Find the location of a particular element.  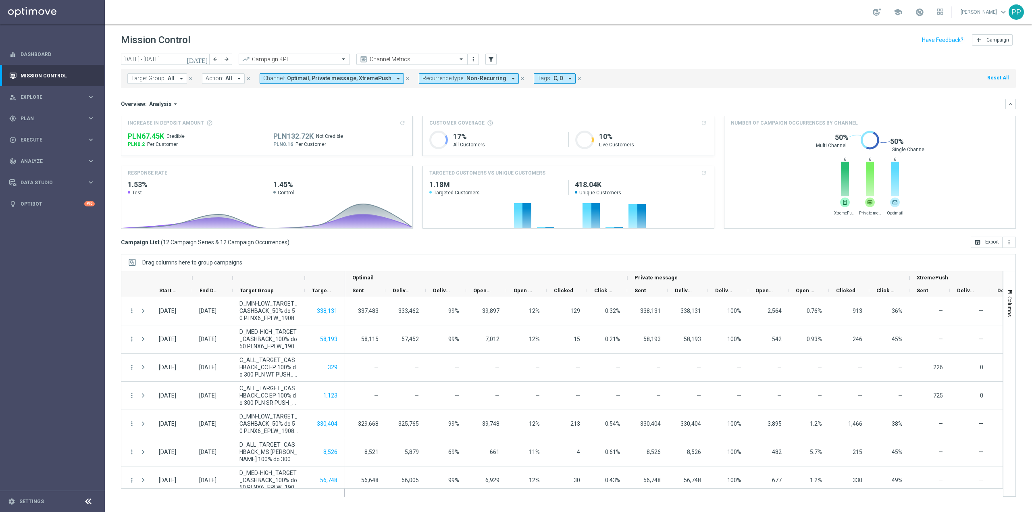

button: arrow_back is located at coordinates (215, 59).